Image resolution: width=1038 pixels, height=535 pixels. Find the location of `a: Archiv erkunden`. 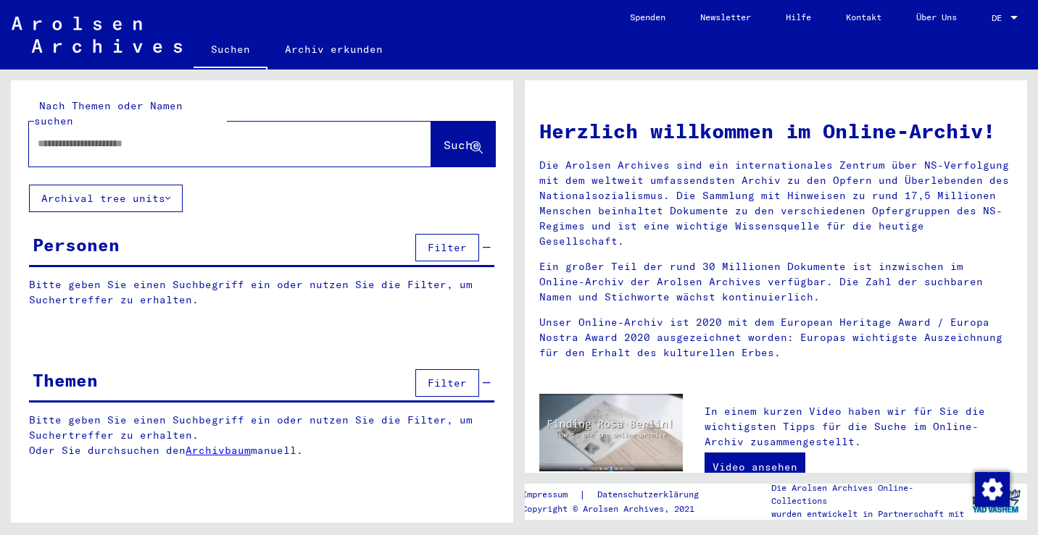

a: Archiv erkunden is located at coordinates (333, 49).